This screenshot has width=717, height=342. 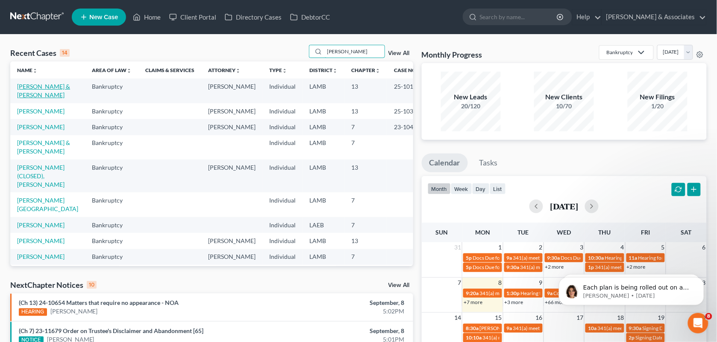 I want to click on div: 10/70, so click(x=564, y=106).